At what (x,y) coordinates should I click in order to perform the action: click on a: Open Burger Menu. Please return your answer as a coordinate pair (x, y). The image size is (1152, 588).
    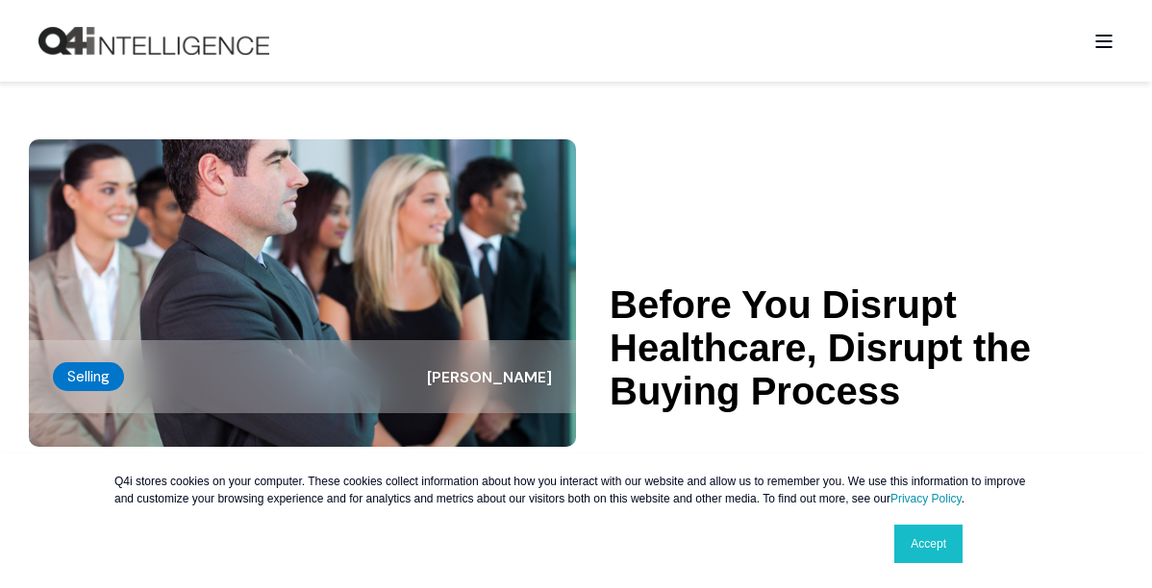
    Looking at the image, I should click on (1104, 41).